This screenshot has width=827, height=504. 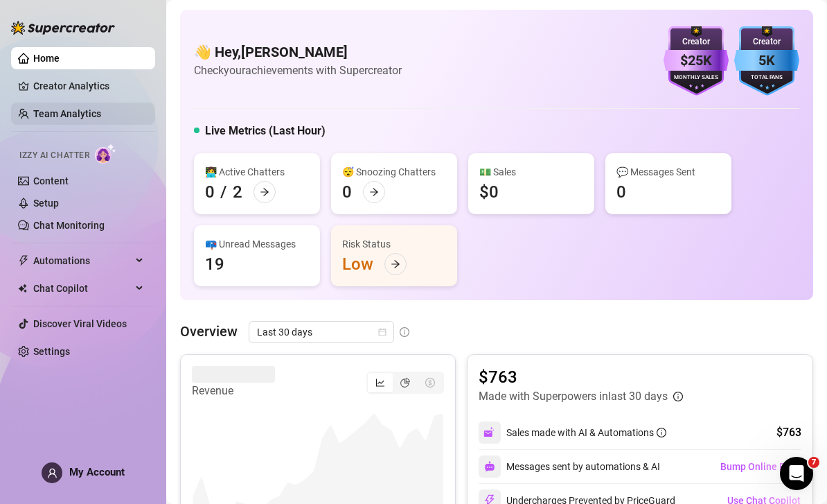 What do you see at coordinates (51, 351) in the screenshot?
I see `a: Settings` at bounding box center [51, 351].